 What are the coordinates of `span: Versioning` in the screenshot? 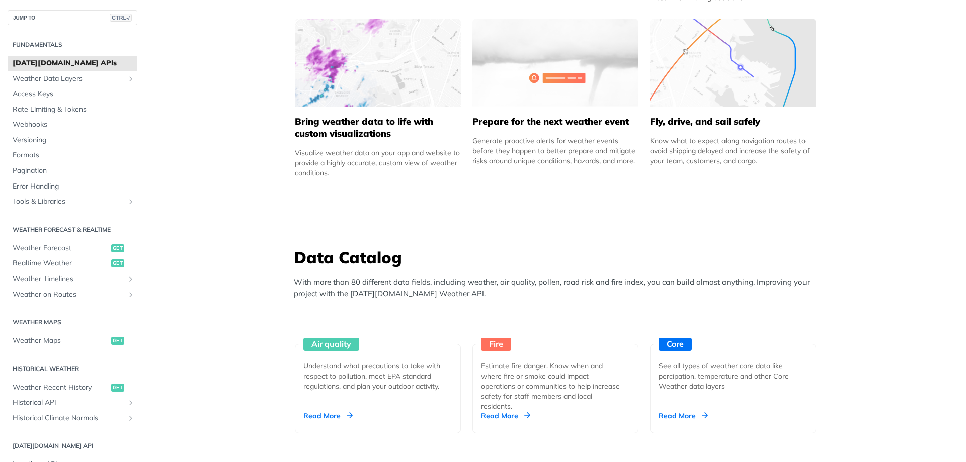 It's located at (73, 140).